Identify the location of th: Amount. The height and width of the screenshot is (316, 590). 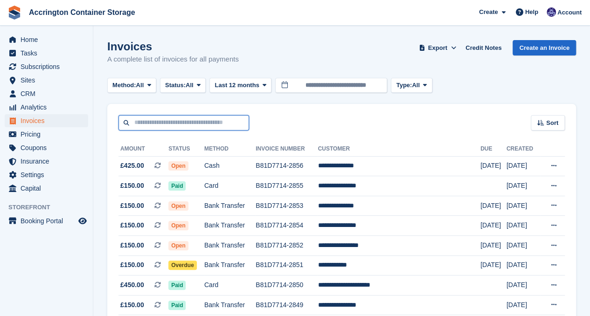
(143, 149).